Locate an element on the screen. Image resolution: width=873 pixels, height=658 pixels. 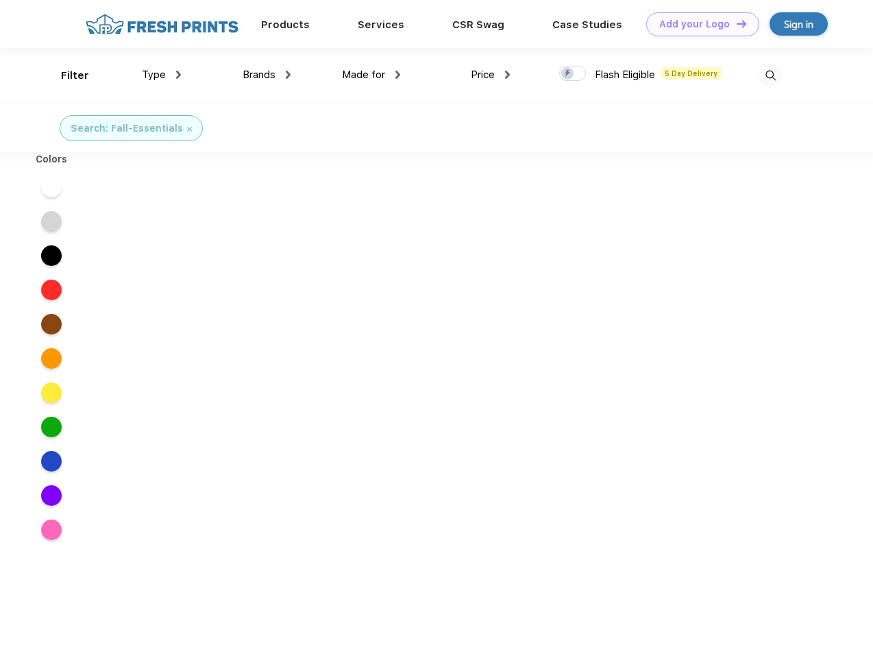
span: Made for is located at coordinates (363, 75).